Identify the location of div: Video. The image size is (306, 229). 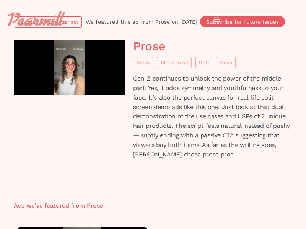
(225, 63).